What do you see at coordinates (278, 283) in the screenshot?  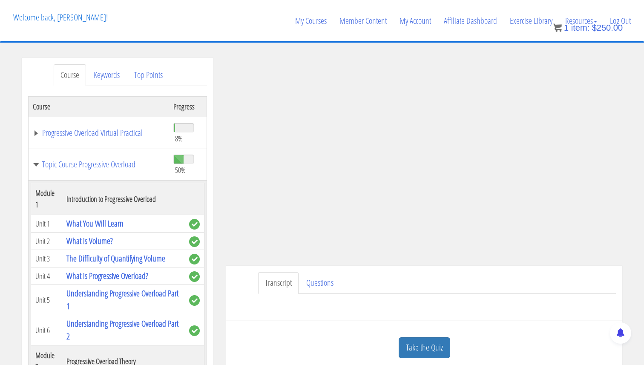 I see `a: Transcript` at bounding box center [278, 283].